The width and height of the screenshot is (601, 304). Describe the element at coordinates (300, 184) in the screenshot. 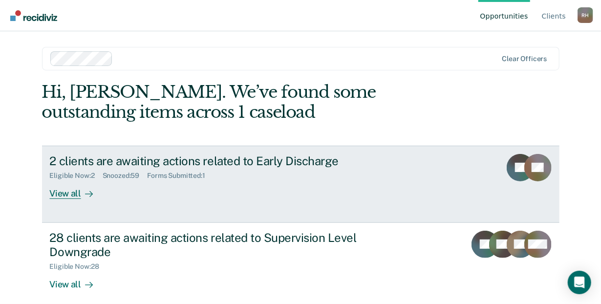

I see `a: 2 clients are awaiting actions related to Early DischargeEligible Now:2Snoozed:59Forms Submitted:...` at that location.